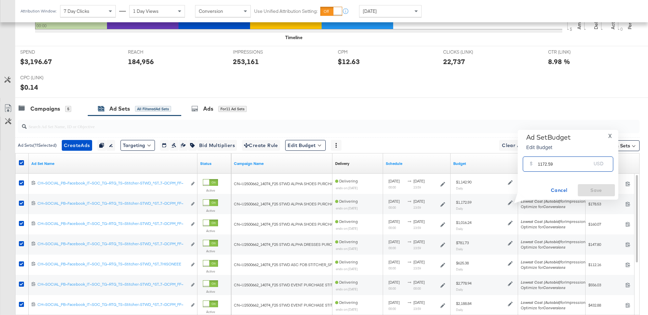 This screenshot has width=648, height=315. What do you see at coordinates (113, 164) in the screenshot?
I see `a: Your Ad Set name.` at bounding box center [113, 164].